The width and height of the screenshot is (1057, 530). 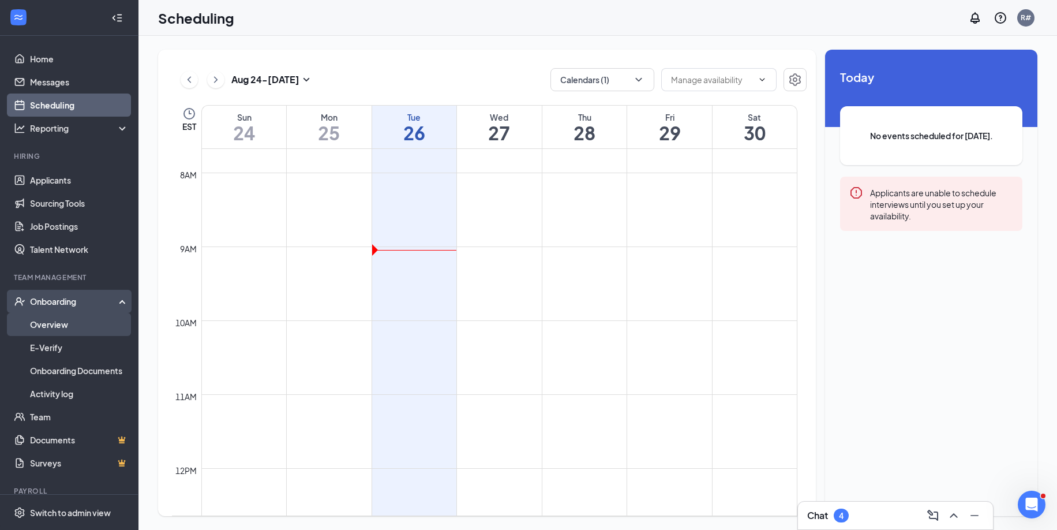 What do you see at coordinates (414, 117) in the screenshot?
I see `div: Tue` at bounding box center [414, 117].